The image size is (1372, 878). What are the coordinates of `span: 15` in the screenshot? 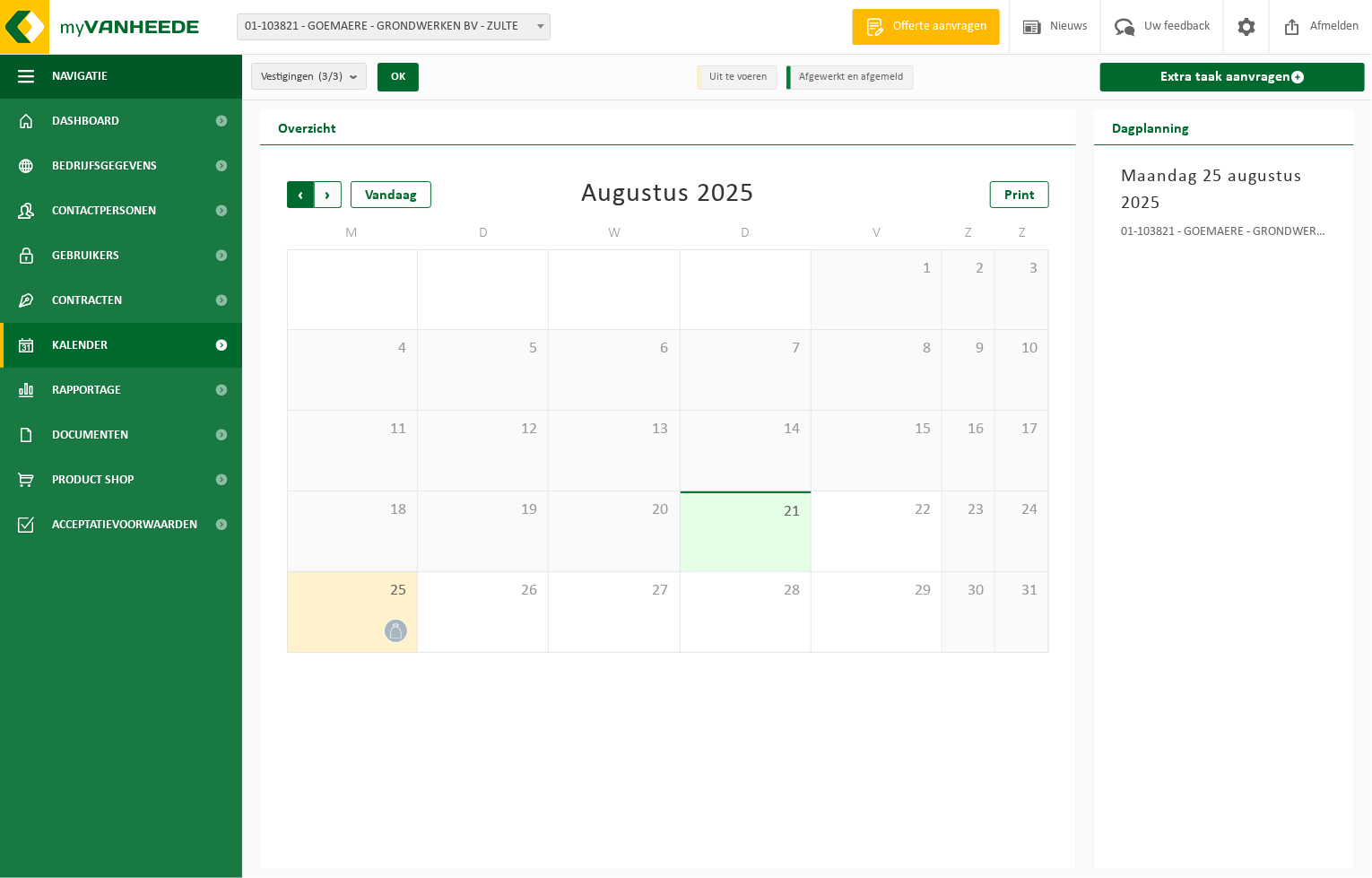 It's located at (876, 429).